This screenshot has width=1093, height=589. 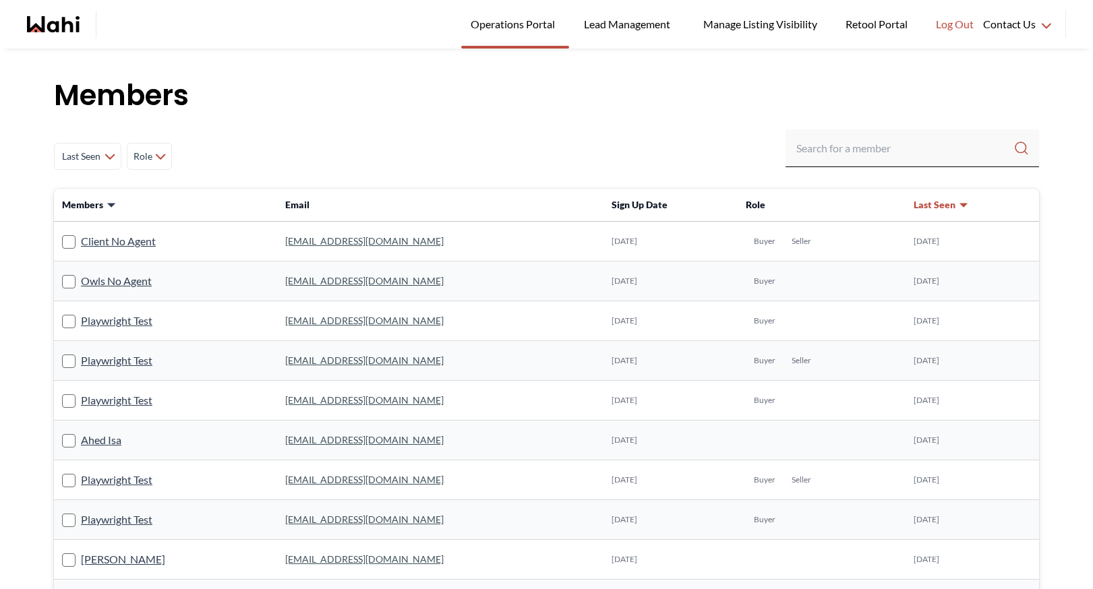 What do you see at coordinates (297, 204) in the screenshot?
I see `span: Email` at bounding box center [297, 204].